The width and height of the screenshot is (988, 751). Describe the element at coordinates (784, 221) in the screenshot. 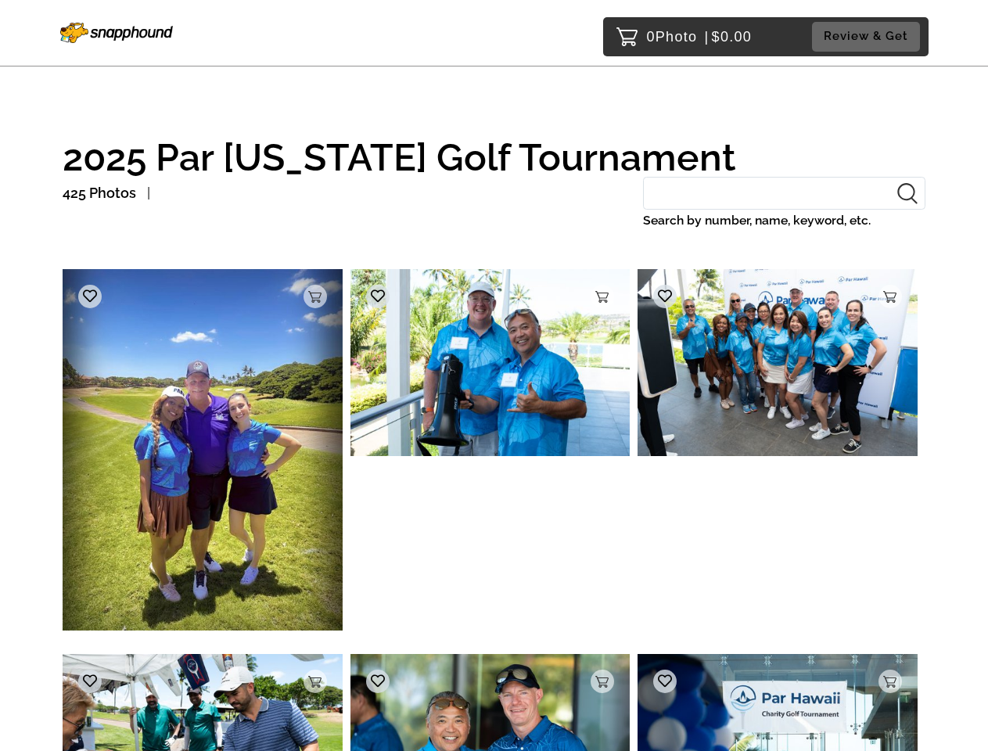

I see `label: Search by number, name, keyword, etc.` at that location.